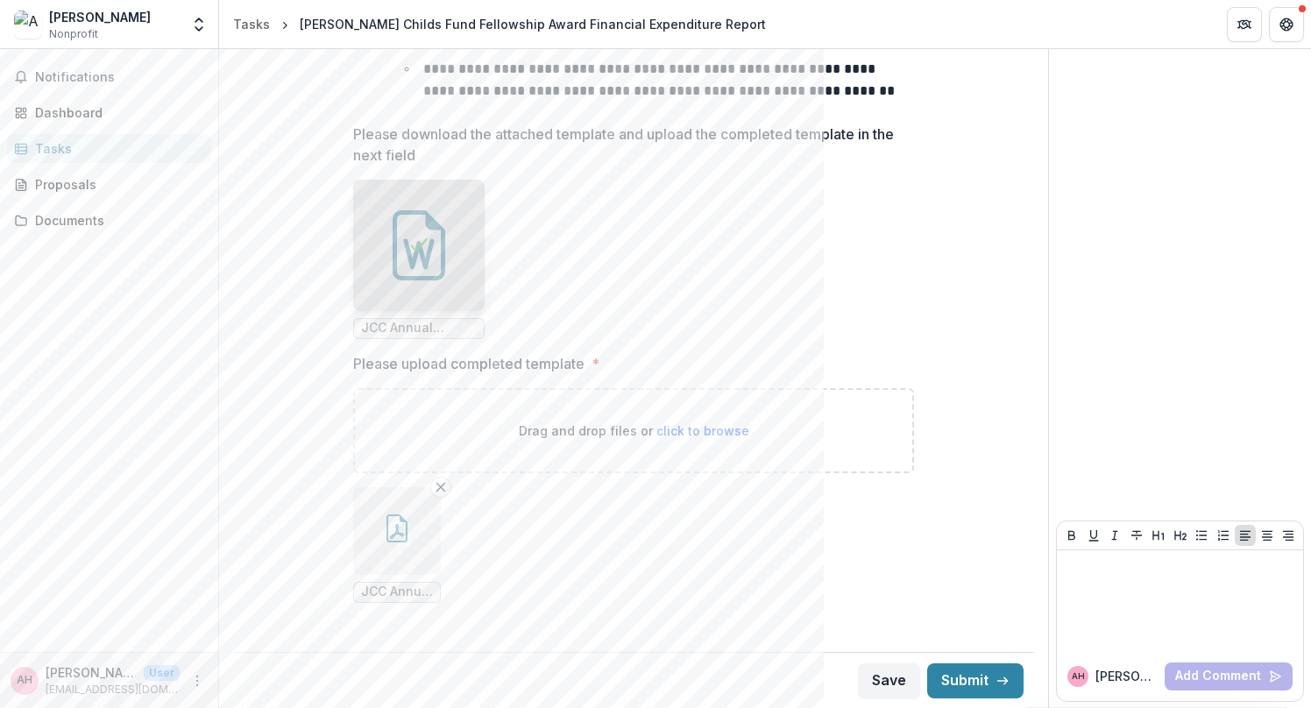 This screenshot has width=1311, height=708. I want to click on span: Nonprofit, so click(74, 34).